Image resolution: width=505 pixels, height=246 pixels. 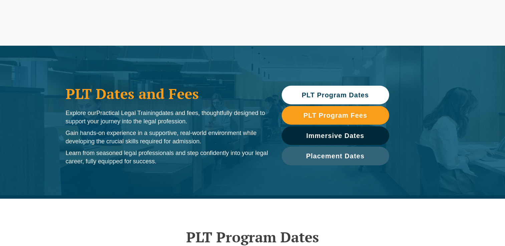 I want to click on p: Gain hands-on experience in a supportive, real-world environment while developing the crucial ski..., so click(x=167, y=137).